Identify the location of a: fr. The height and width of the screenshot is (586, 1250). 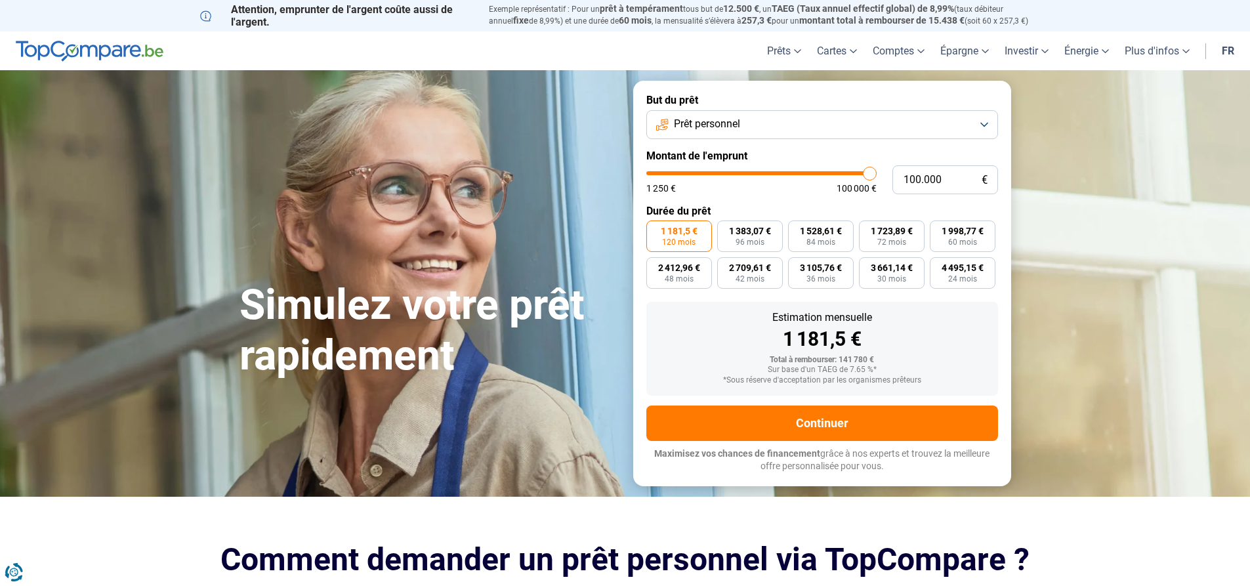
(1228, 51).